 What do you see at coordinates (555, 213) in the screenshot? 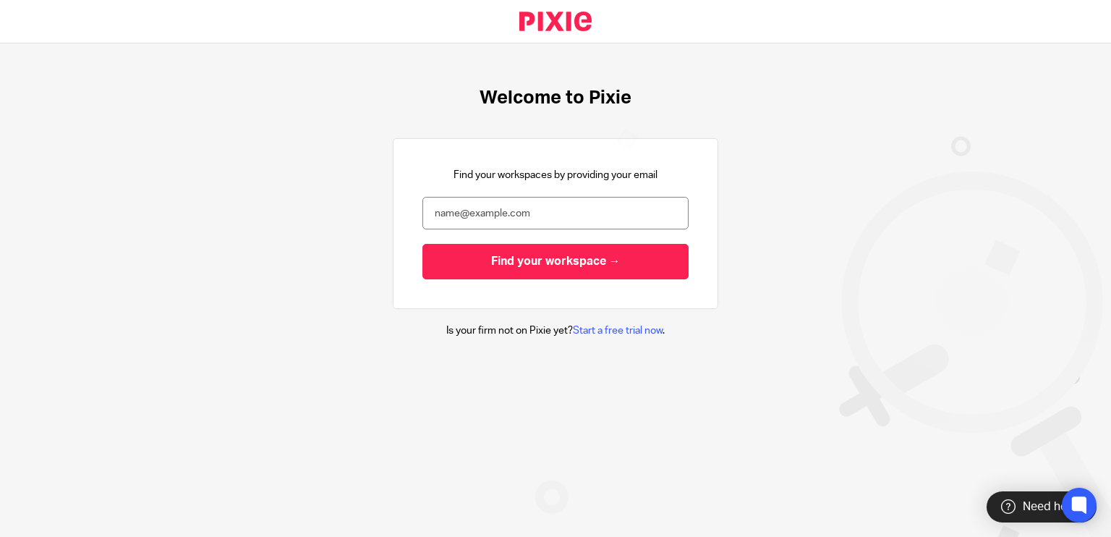
I see `input: name@example.com` at bounding box center [555, 213].